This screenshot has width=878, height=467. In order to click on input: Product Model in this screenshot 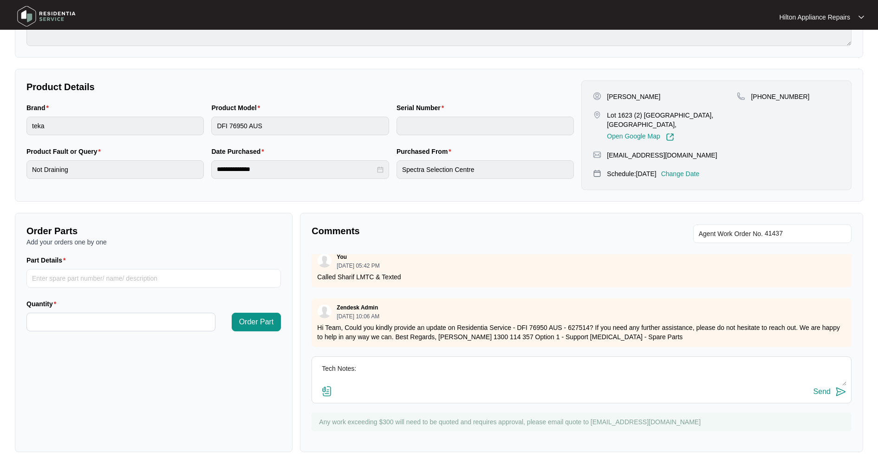, I will do `click(300, 126)`.